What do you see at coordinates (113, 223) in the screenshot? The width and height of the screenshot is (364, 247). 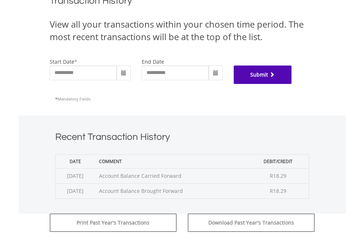 I see `button: Print Past Year's Transactions` at bounding box center [113, 223].